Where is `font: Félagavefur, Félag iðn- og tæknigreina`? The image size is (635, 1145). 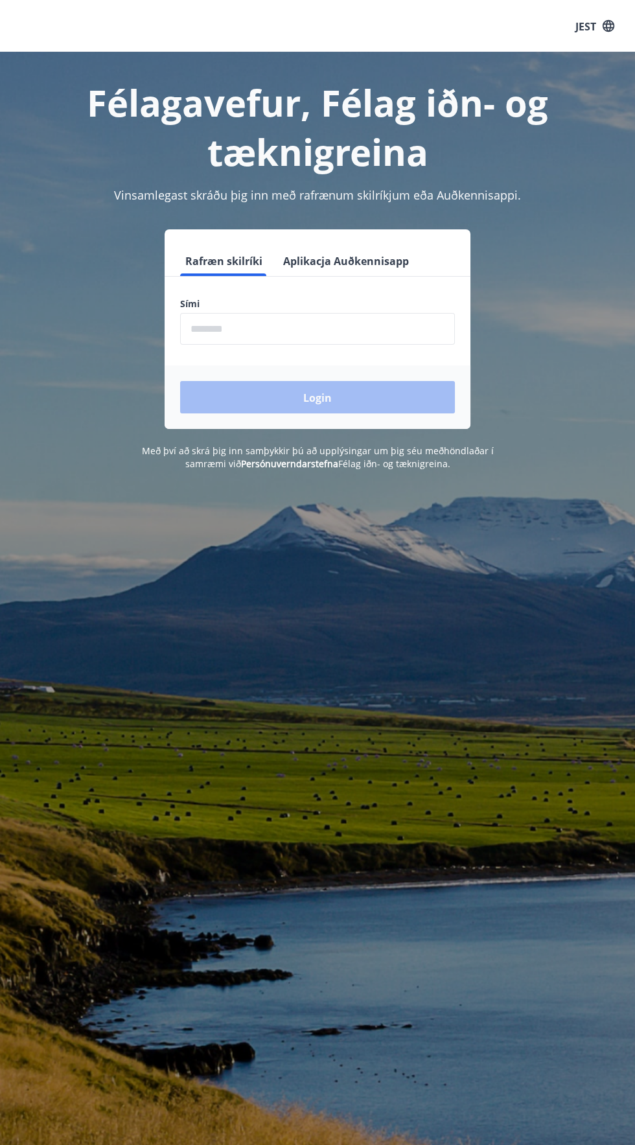
font: Félagavefur, Félag iðn- og tæknigreina is located at coordinates (318, 127).